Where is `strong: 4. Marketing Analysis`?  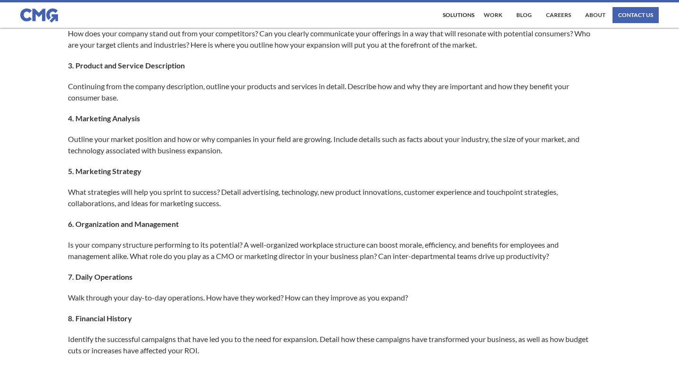 strong: 4. Marketing Analysis is located at coordinates (104, 118).